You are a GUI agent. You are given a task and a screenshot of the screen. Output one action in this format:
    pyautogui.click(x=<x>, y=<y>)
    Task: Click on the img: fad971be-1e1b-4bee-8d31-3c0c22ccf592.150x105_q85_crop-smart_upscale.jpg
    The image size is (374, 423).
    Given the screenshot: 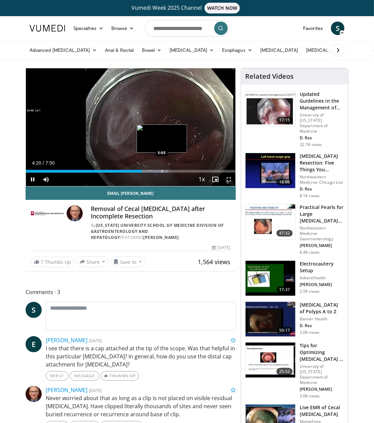 What is the action you would take?
    pyautogui.click(x=270, y=278)
    